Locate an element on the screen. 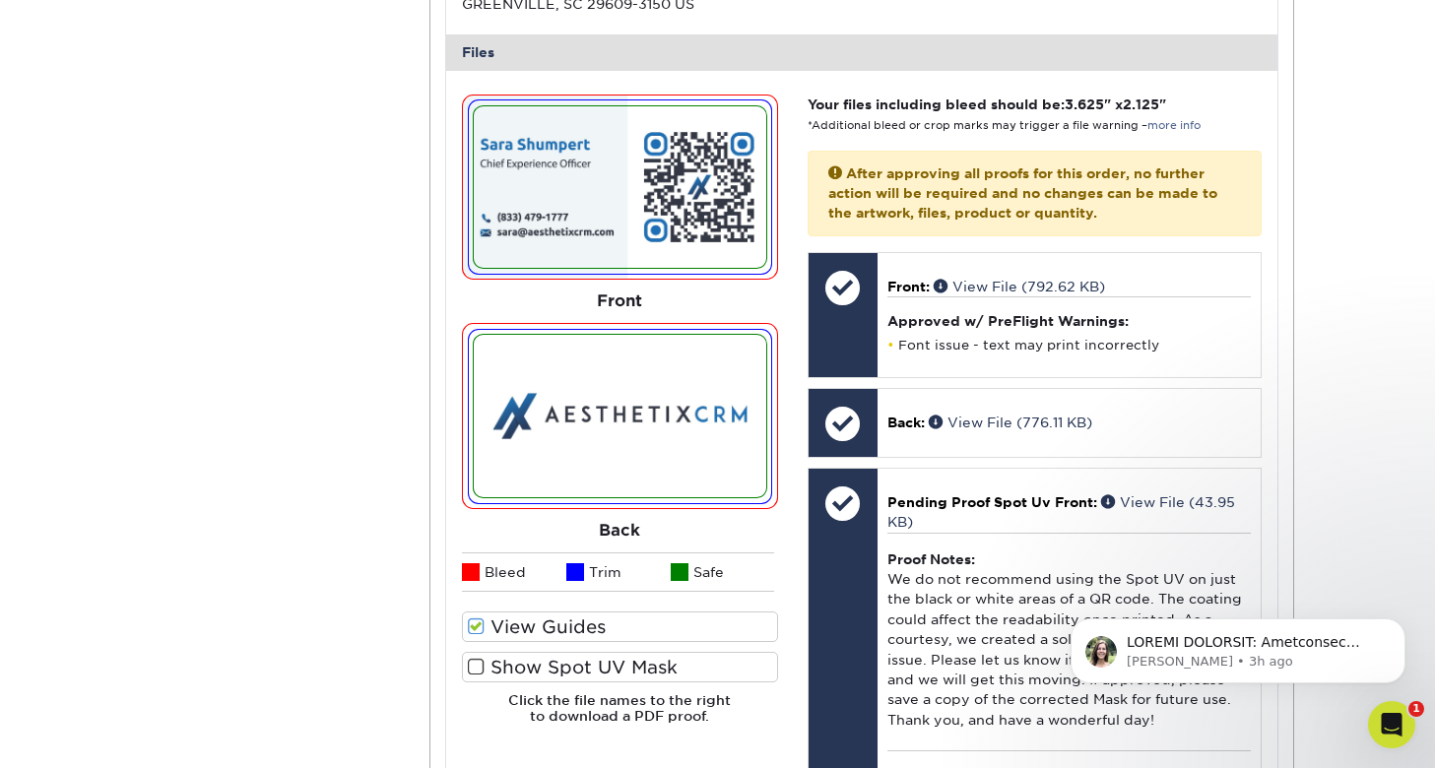  label: View Guides is located at coordinates (620, 626).